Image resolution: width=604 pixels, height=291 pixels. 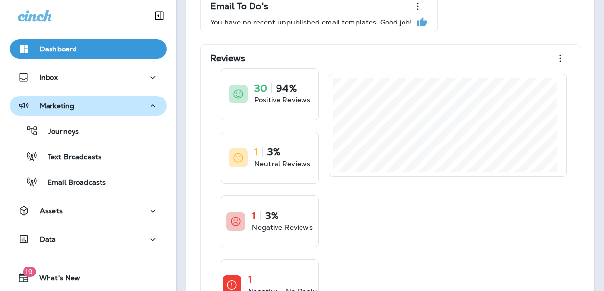 I want to click on button: Marketing, so click(x=88, y=106).